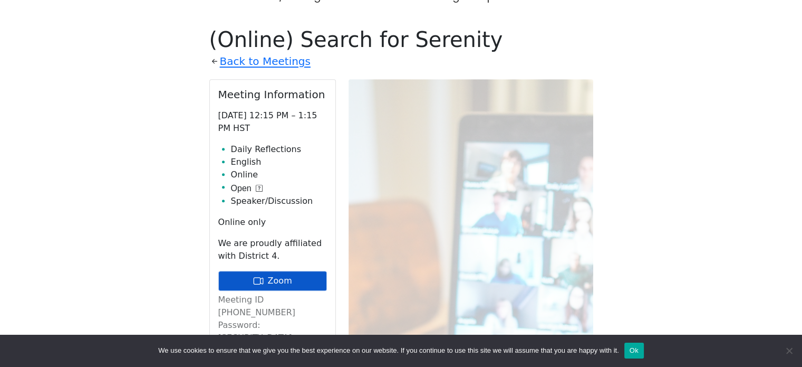 This screenshot has width=802, height=367. I want to click on p: Online only, so click(273, 222).